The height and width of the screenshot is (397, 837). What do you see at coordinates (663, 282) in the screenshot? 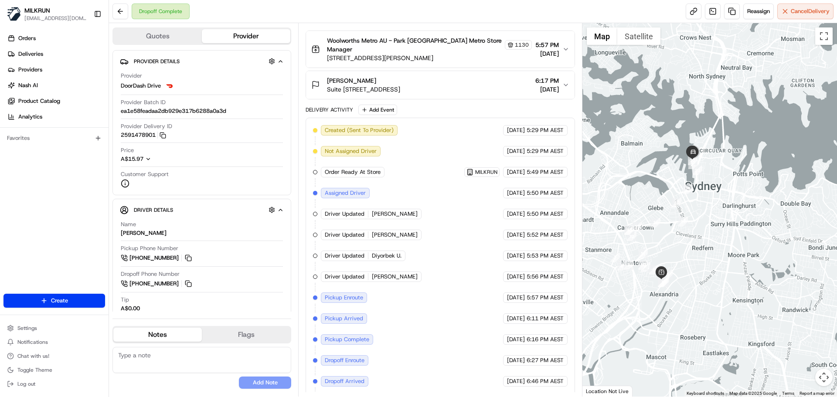
I see `div: 7` at bounding box center [663, 282].